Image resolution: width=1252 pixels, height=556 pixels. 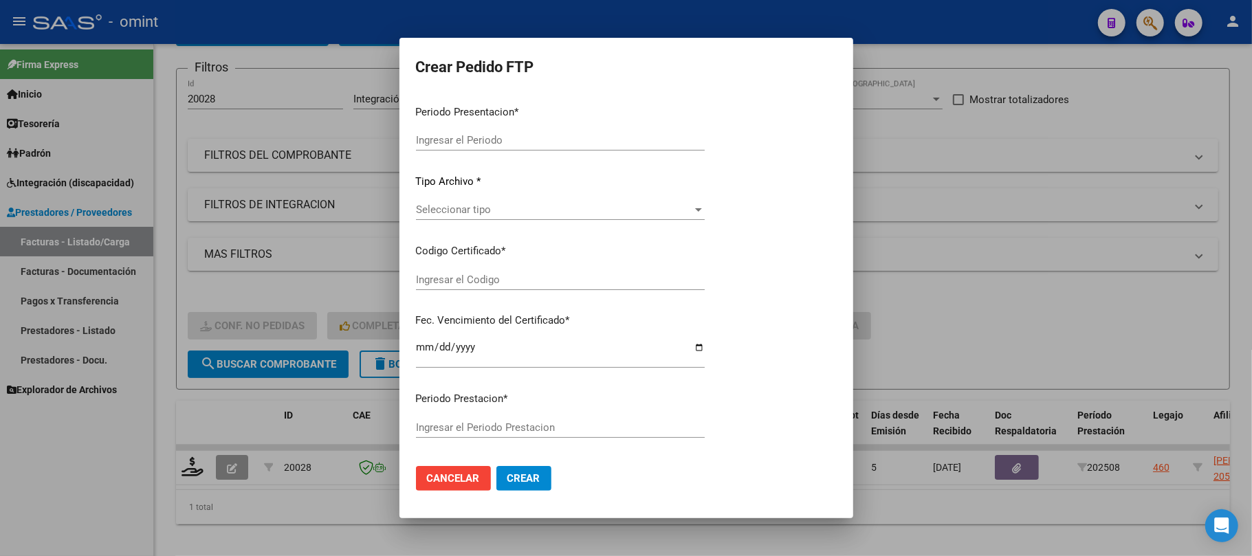 What do you see at coordinates (560, 320) in the screenshot?
I see `p: Fec. Vencimiento del Certificado` at bounding box center [560, 320].